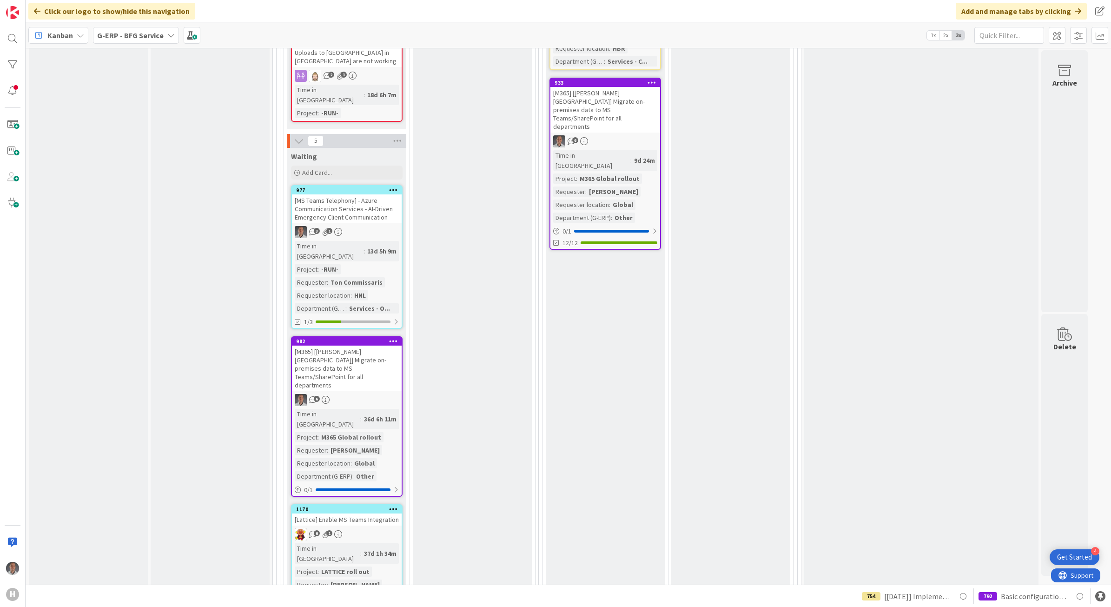  What do you see at coordinates (988, 596) in the screenshot?
I see `div: 792` at bounding box center [988, 596].